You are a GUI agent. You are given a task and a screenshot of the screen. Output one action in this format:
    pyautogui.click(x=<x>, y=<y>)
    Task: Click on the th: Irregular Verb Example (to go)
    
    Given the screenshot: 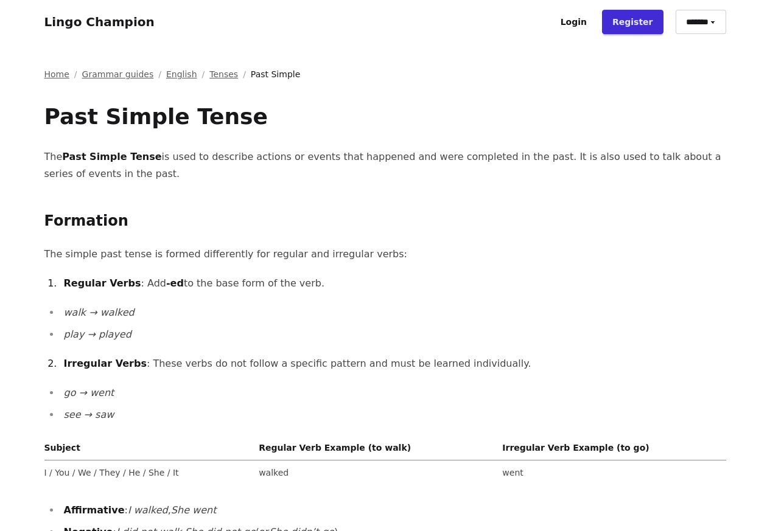 What is the action you would take?
    pyautogui.click(x=611, y=450)
    